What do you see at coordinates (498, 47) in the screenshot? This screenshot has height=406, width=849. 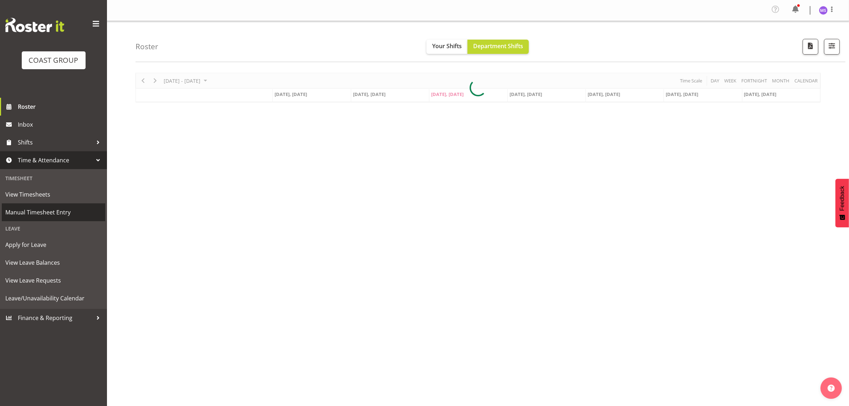 I see `button: Department Shifts` at bounding box center [498, 47].